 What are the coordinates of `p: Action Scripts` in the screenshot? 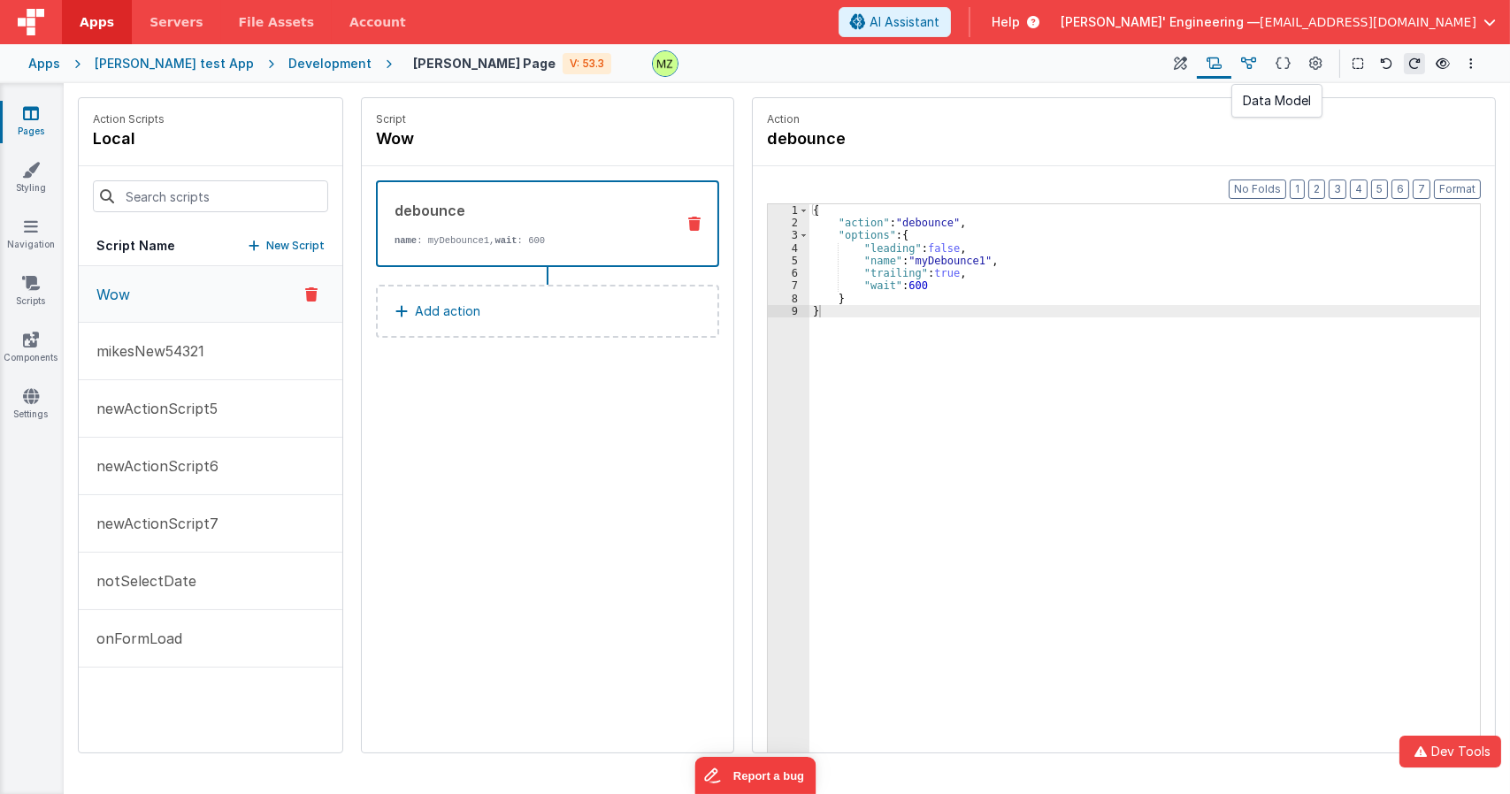 It's located at (128, 119).